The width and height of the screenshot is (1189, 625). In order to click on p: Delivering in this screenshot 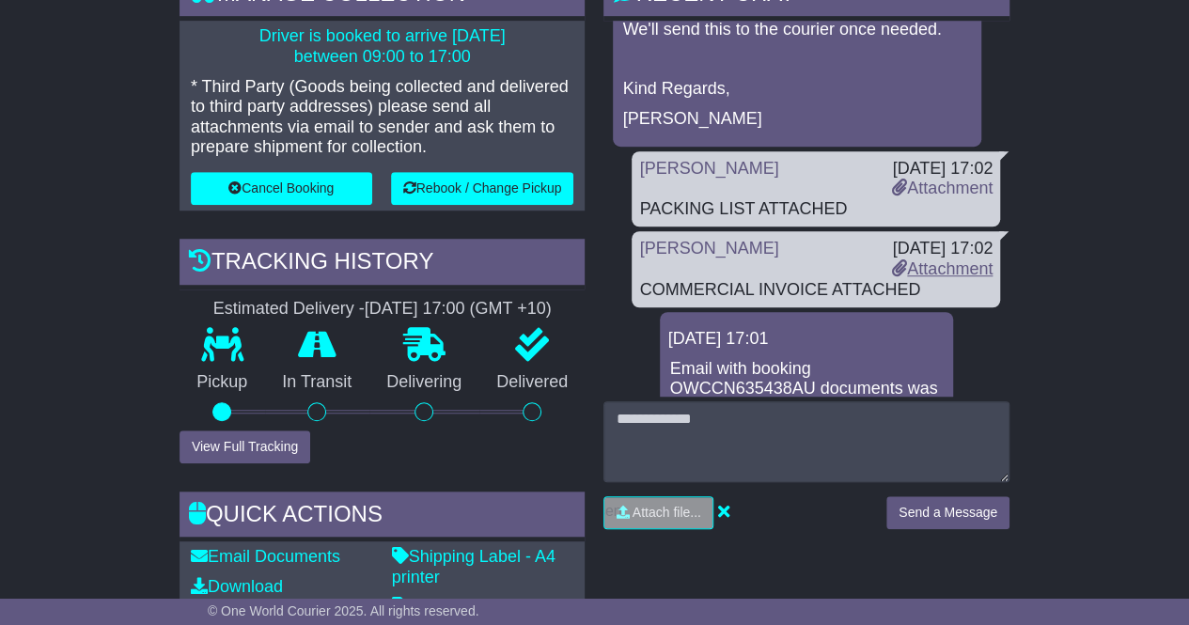, I will do `click(424, 382)`.